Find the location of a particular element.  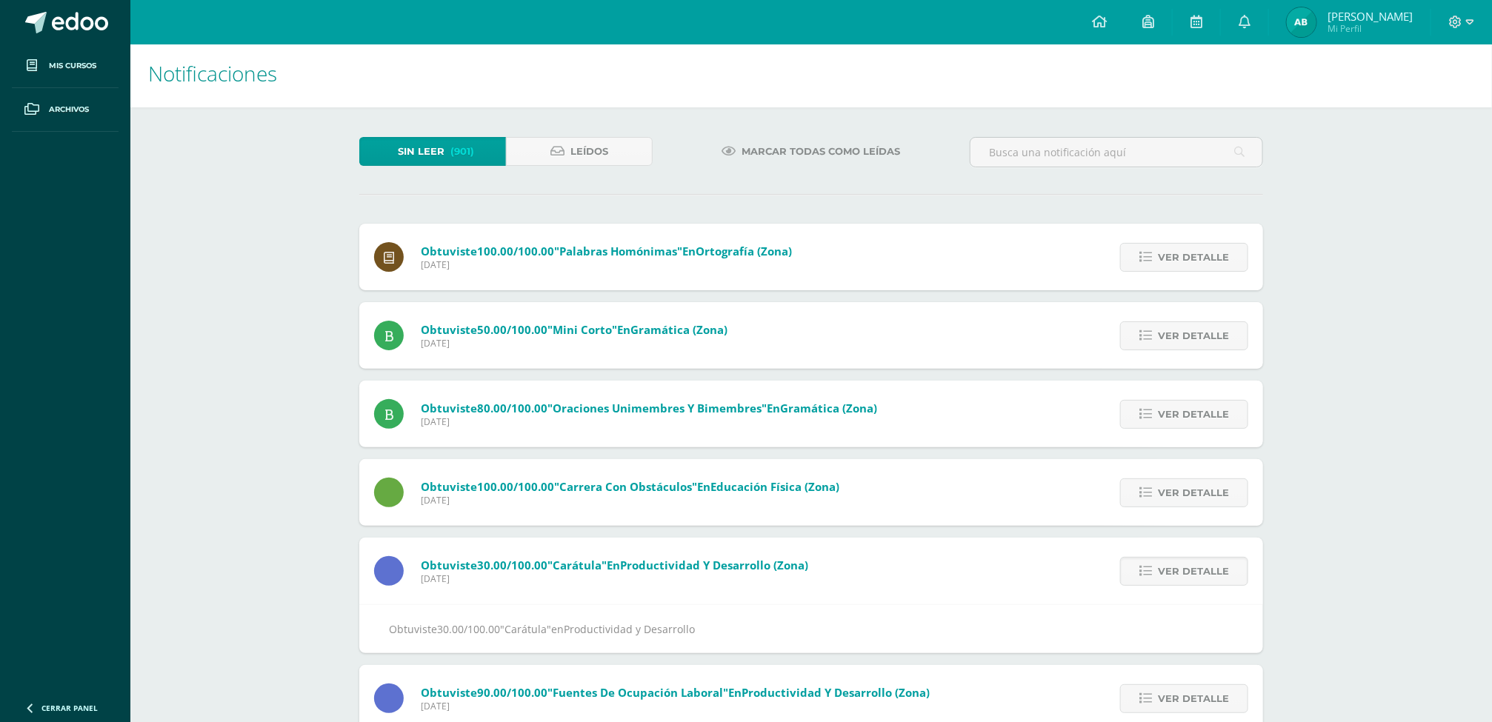

span: Cerrar panel is located at coordinates (70, 708).